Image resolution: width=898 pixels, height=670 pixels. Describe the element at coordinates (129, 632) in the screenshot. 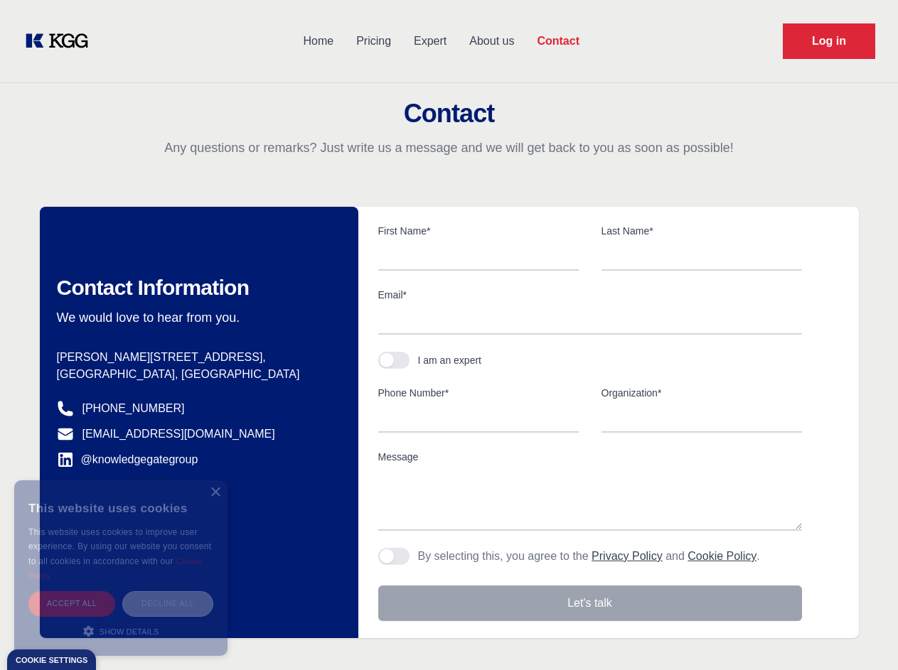

I see `span: Show details` at that location.